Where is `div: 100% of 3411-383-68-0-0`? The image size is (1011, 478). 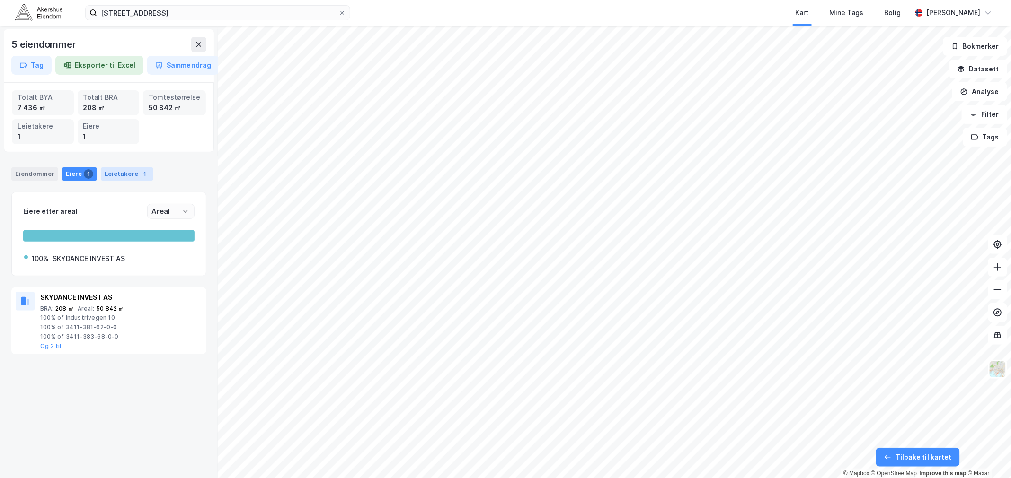
div: 100% of 3411-383-68-0-0 is located at coordinates (121, 337).